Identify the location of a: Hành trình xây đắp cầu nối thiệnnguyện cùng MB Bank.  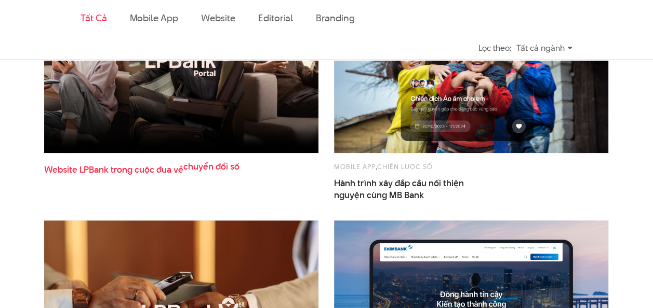
(438, 189).